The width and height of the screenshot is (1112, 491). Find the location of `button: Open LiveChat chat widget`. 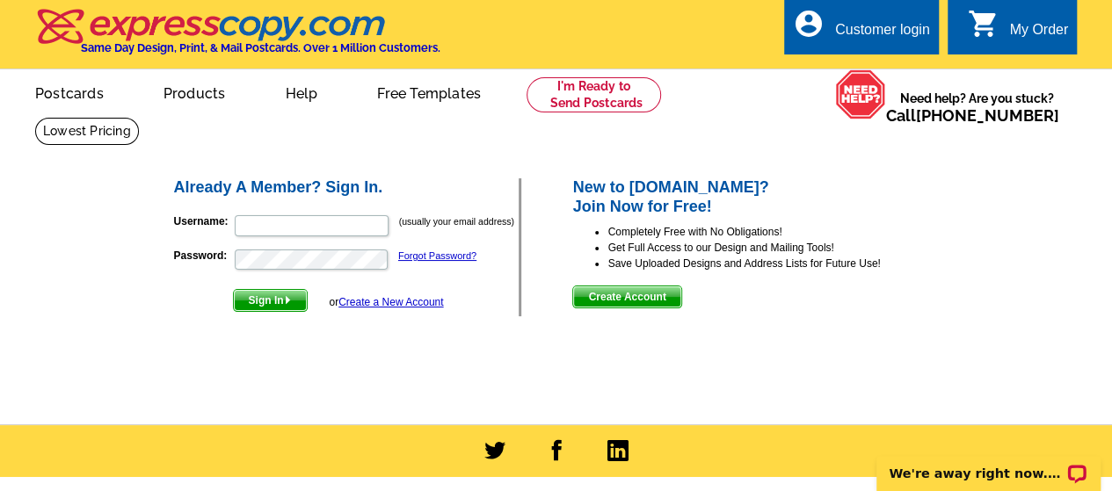

button: Open LiveChat chat widget is located at coordinates (213, 38).